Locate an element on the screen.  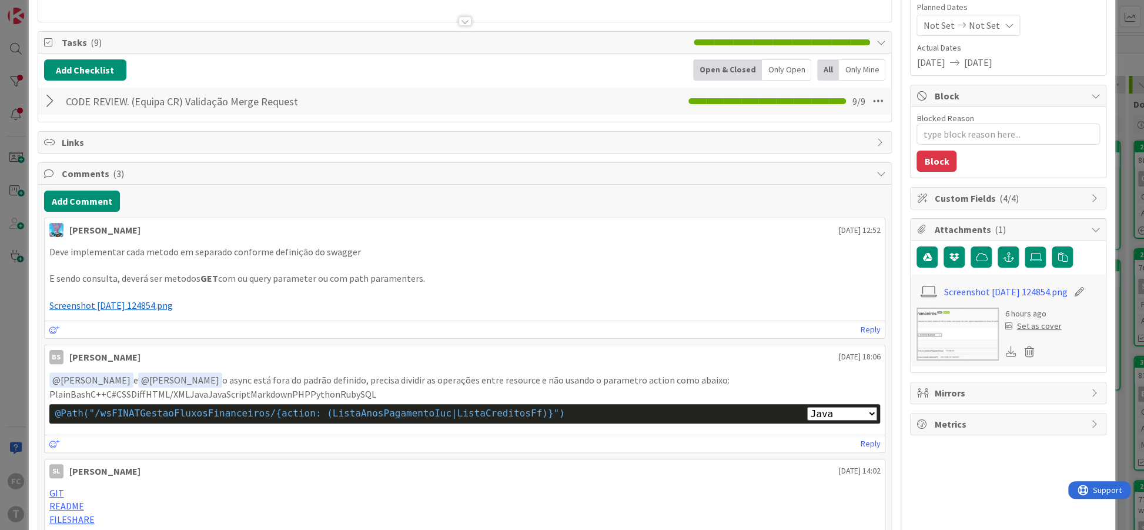
div: Open & Closed is located at coordinates (727, 70).